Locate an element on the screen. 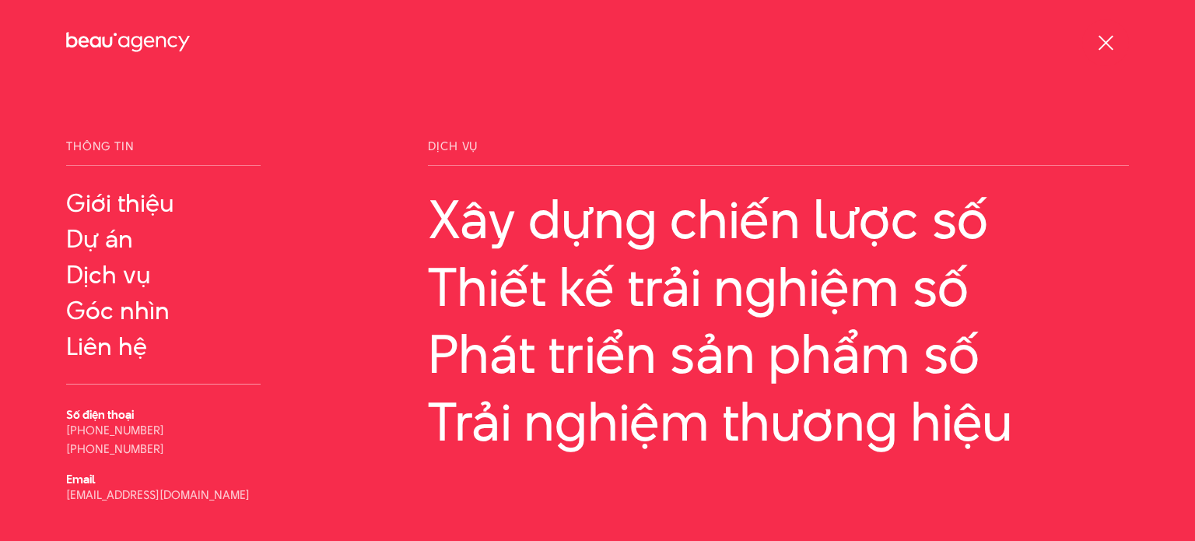 Image resolution: width=1195 pixels, height=541 pixels. span: Dịch vụ is located at coordinates (778, 152).